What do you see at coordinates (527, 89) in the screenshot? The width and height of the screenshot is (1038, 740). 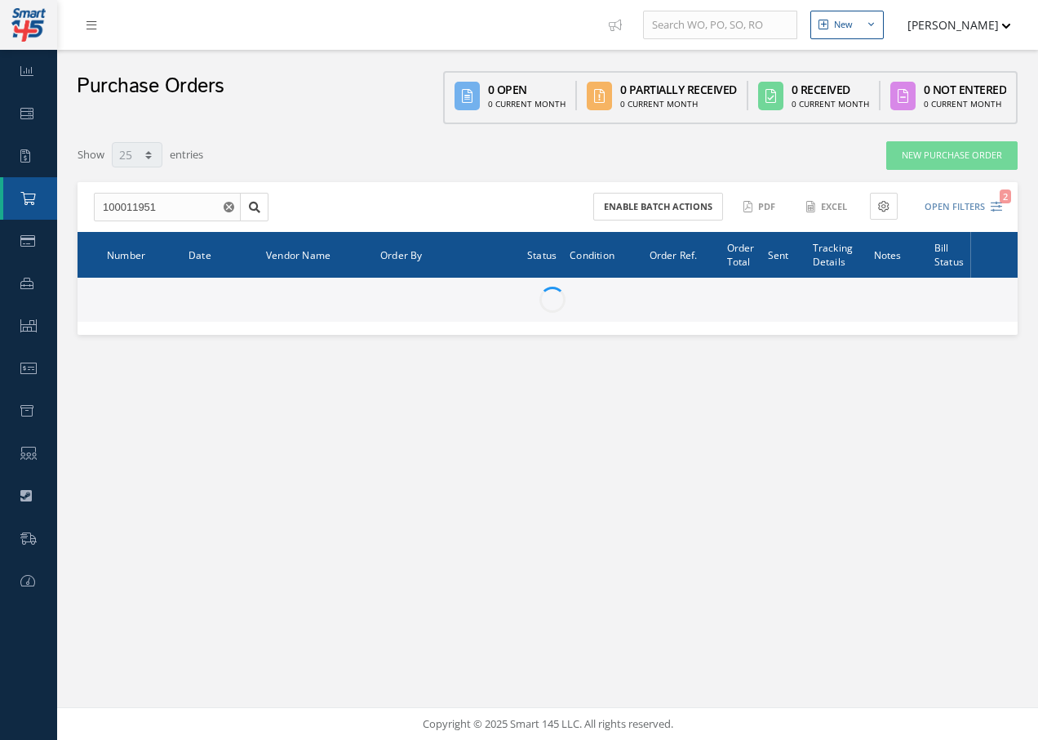 I see `div: 0 Open` at bounding box center [527, 89].